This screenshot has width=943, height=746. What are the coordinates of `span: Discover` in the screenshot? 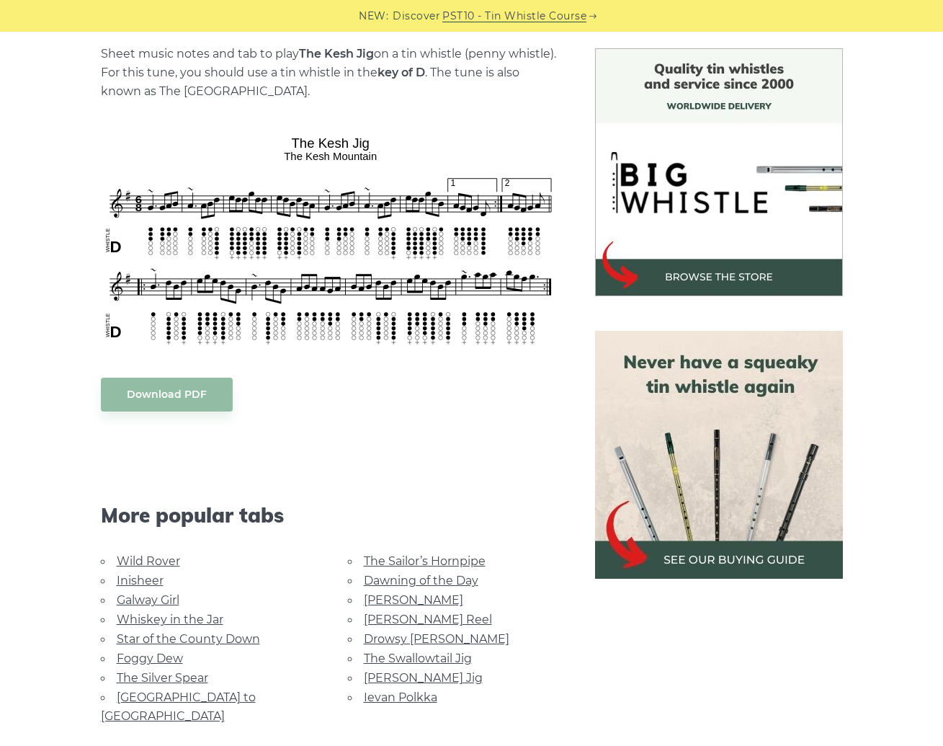 It's located at (416, 16).